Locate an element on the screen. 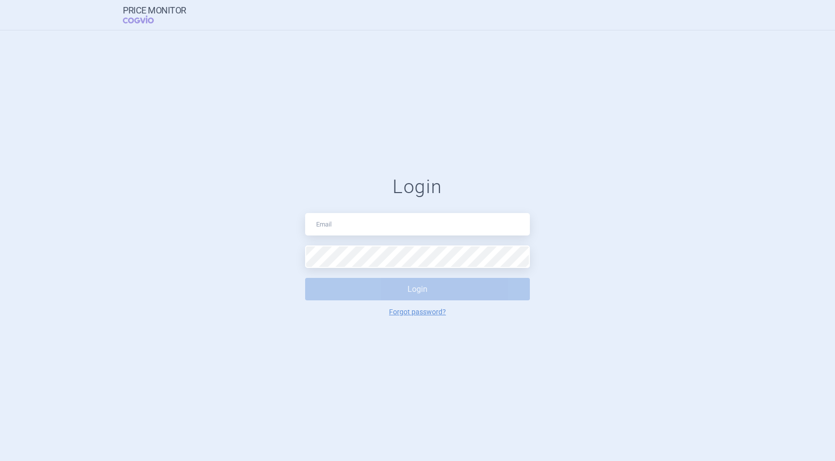  span: COGVIO is located at coordinates (145, 19).